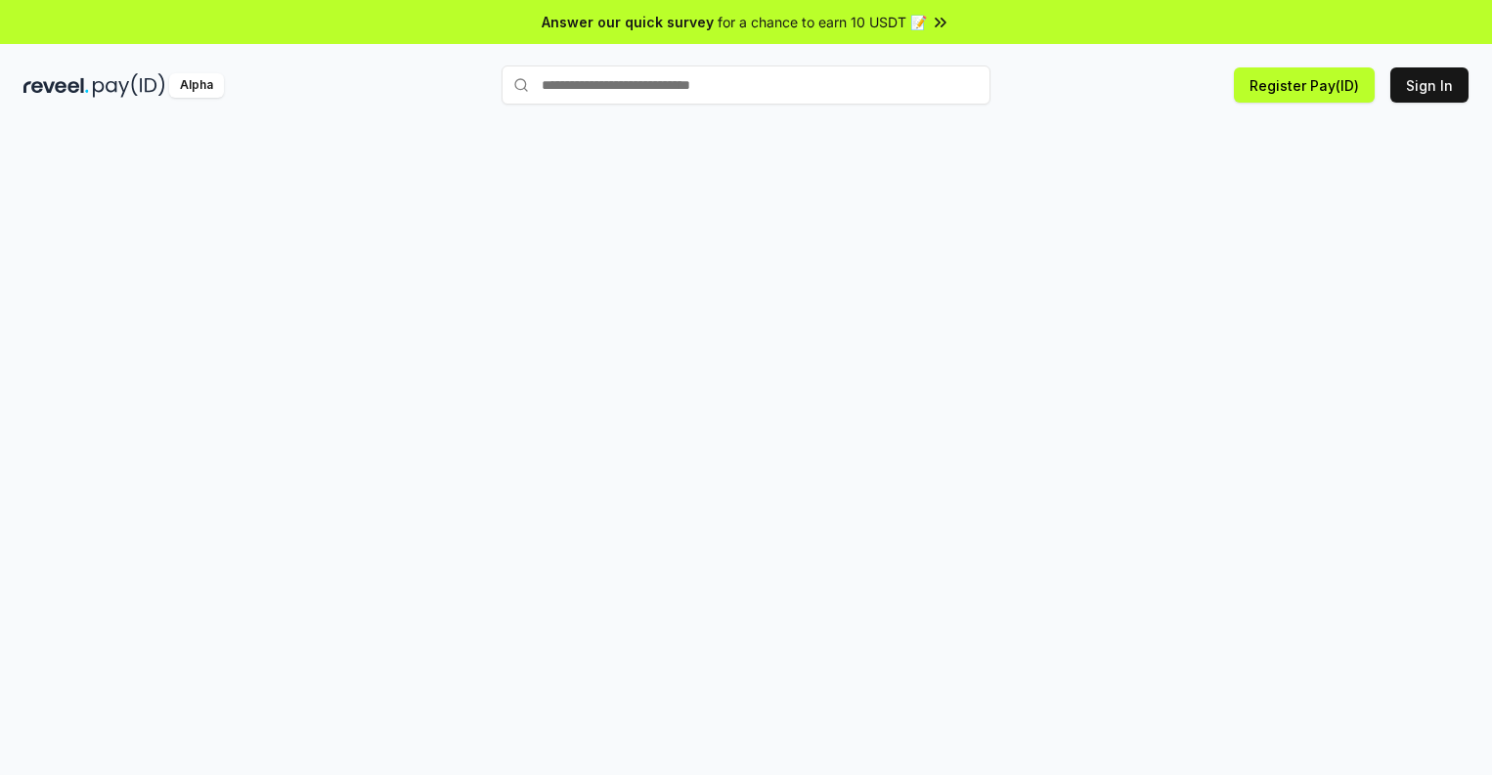 The width and height of the screenshot is (1492, 775). I want to click on div: Alpha, so click(197, 85).